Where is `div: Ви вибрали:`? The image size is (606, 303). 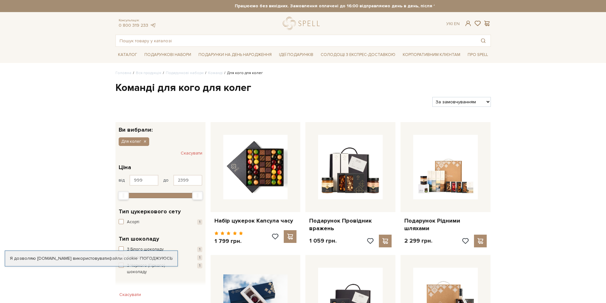 div: Ви вибрали: is located at coordinates (160, 127).